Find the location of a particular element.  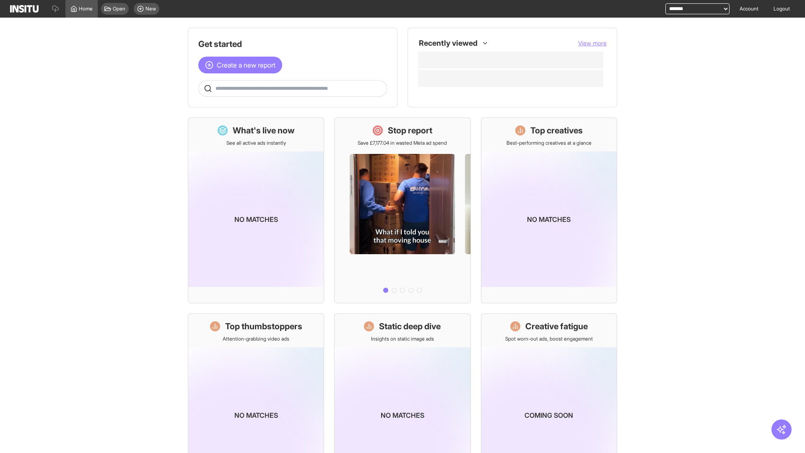

h1: Top creatives is located at coordinates (557, 130).